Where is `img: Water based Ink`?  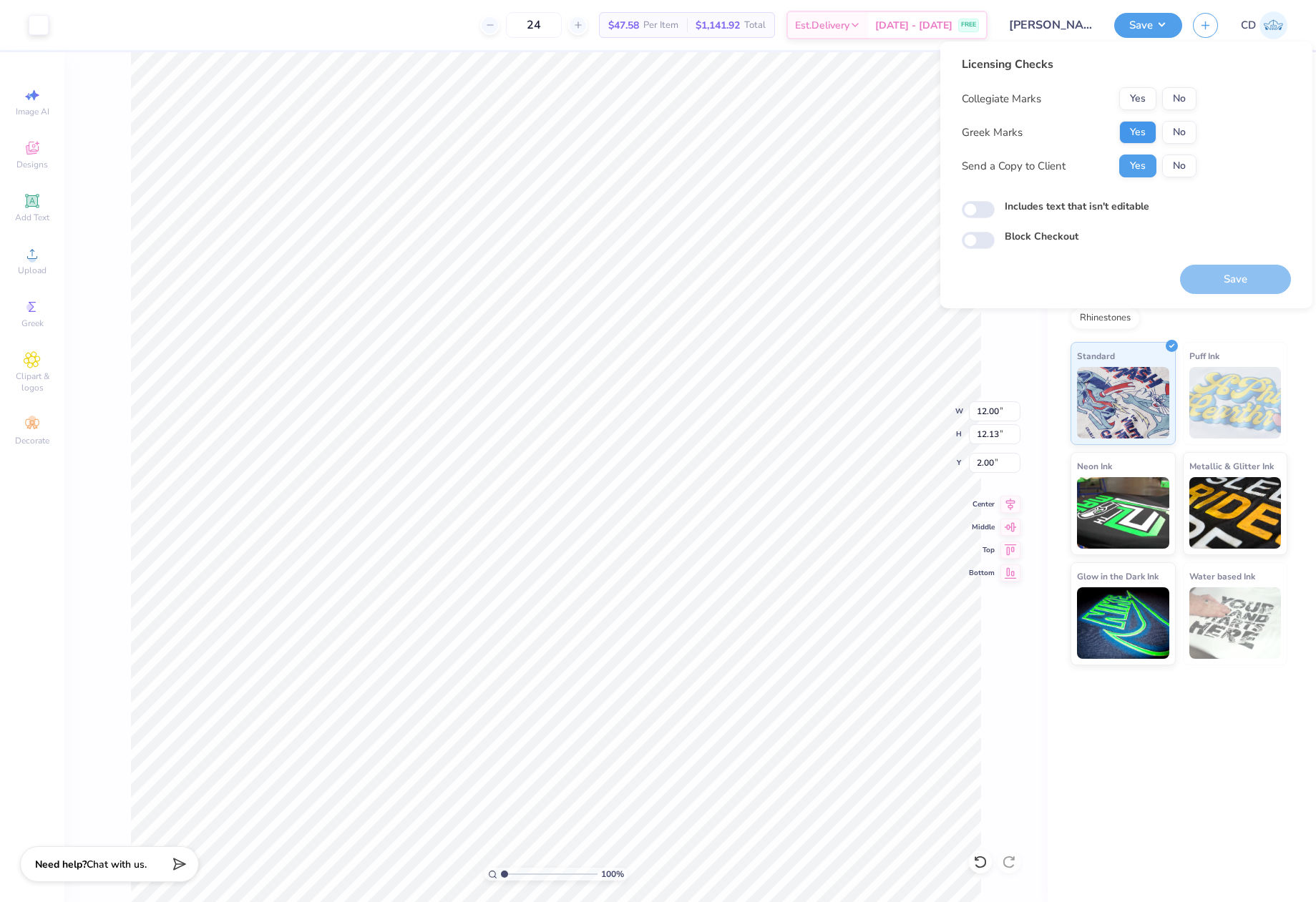 img: Water based Ink is located at coordinates (1235, 623).